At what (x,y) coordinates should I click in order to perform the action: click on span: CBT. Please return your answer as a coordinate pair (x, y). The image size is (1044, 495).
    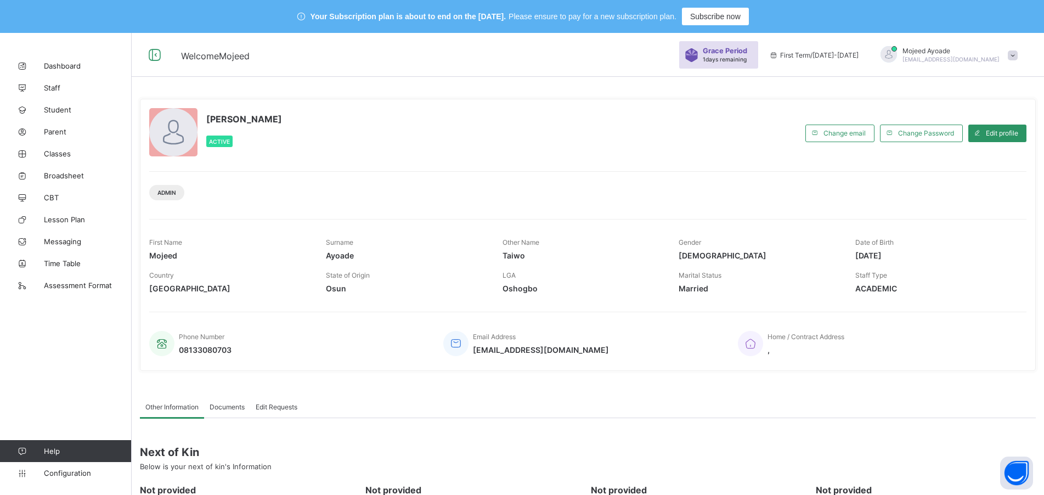
    Looking at the image, I should click on (88, 198).